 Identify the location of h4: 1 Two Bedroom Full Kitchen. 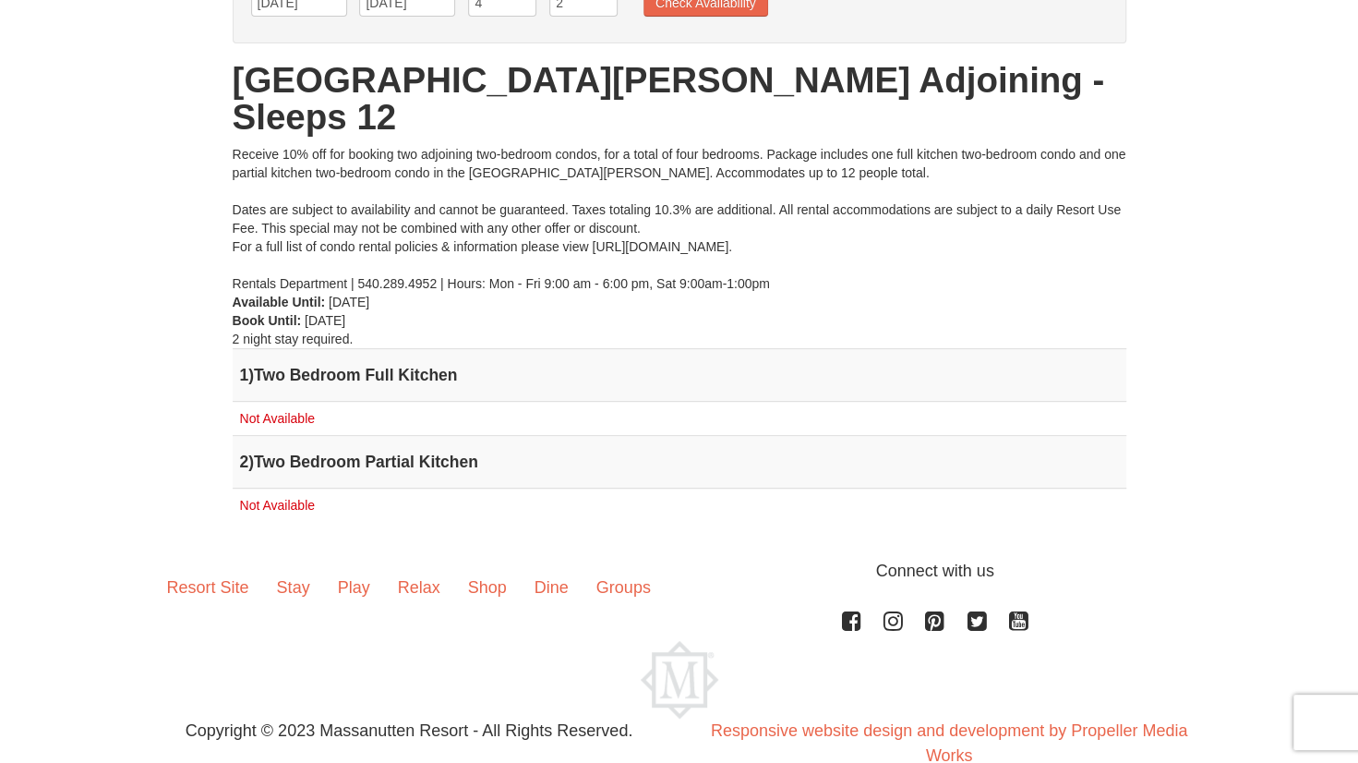
(680, 375).